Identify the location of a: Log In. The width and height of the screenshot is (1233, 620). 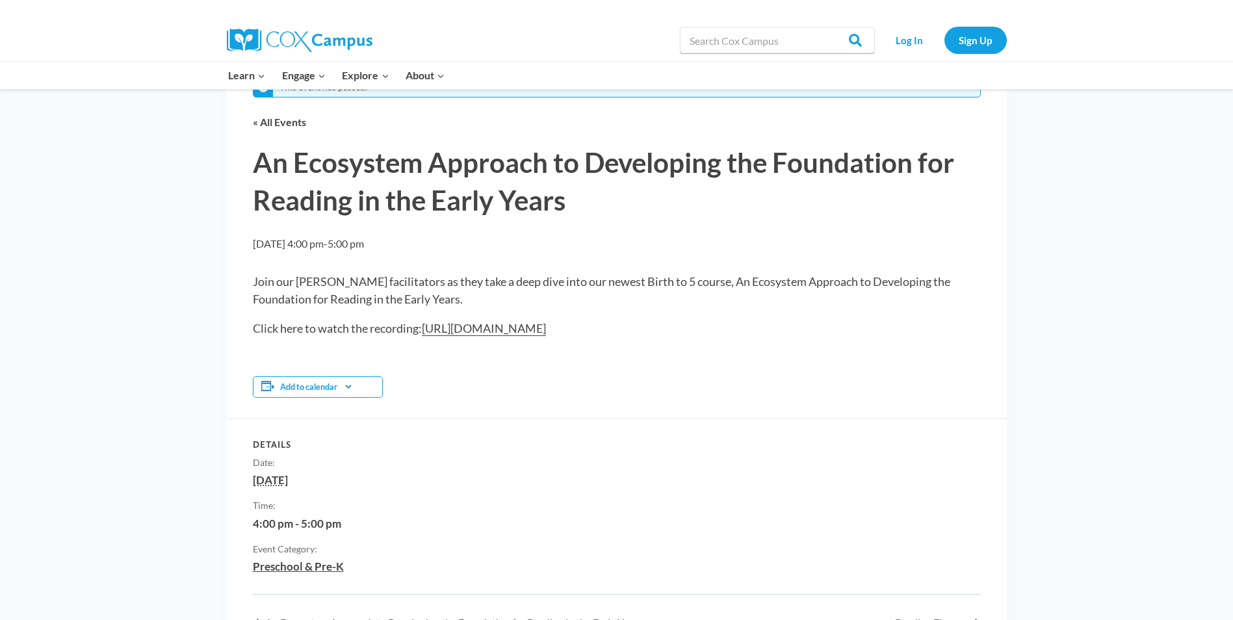
(910, 40).